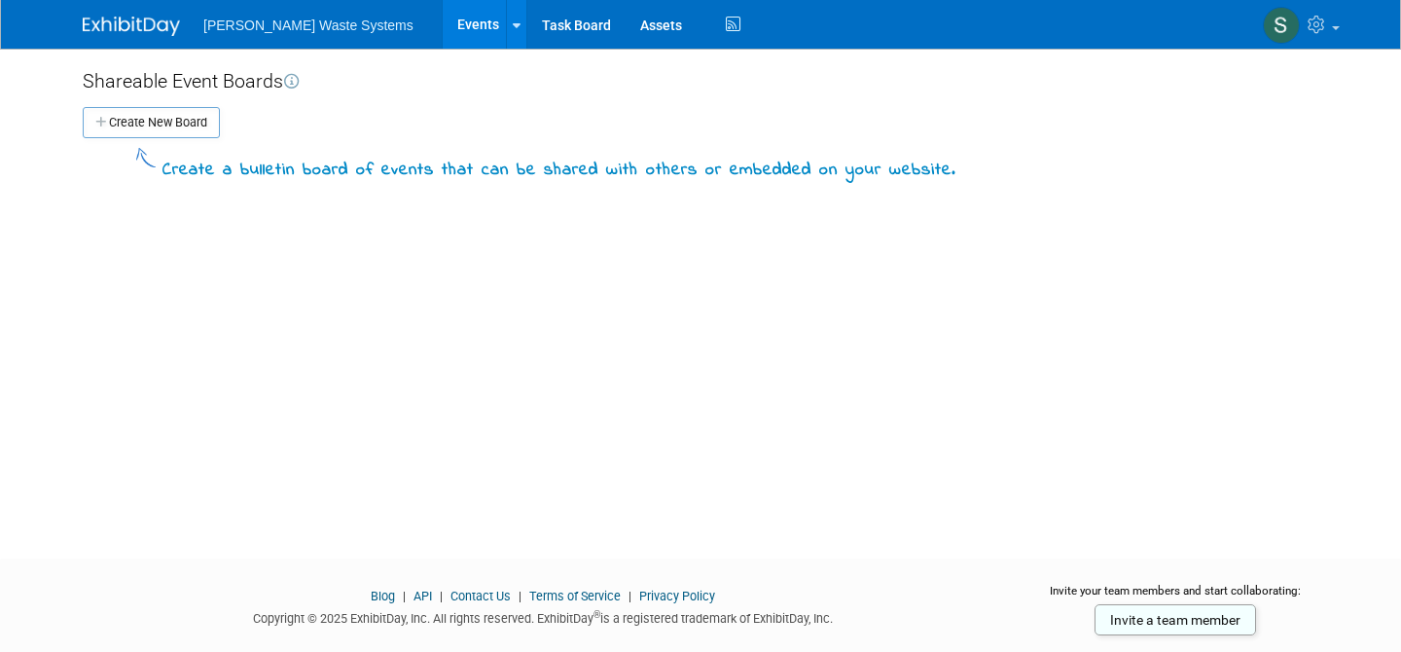 The image size is (1401, 652). I want to click on a: Invite a team member, so click(1175, 620).